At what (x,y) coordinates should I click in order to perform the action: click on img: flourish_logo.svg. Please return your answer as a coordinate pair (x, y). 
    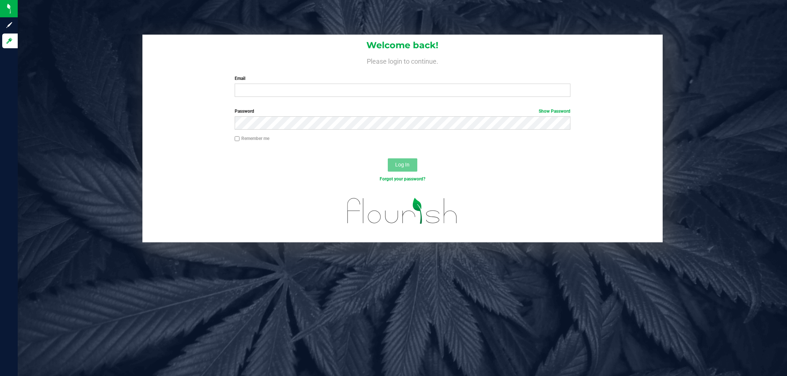
    Looking at the image, I should click on (402, 211).